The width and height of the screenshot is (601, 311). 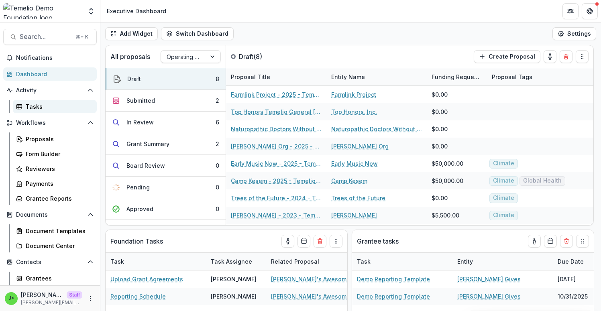 What do you see at coordinates (348, 77) in the screenshot?
I see `div: Entity Name` at bounding box center [348, 77].